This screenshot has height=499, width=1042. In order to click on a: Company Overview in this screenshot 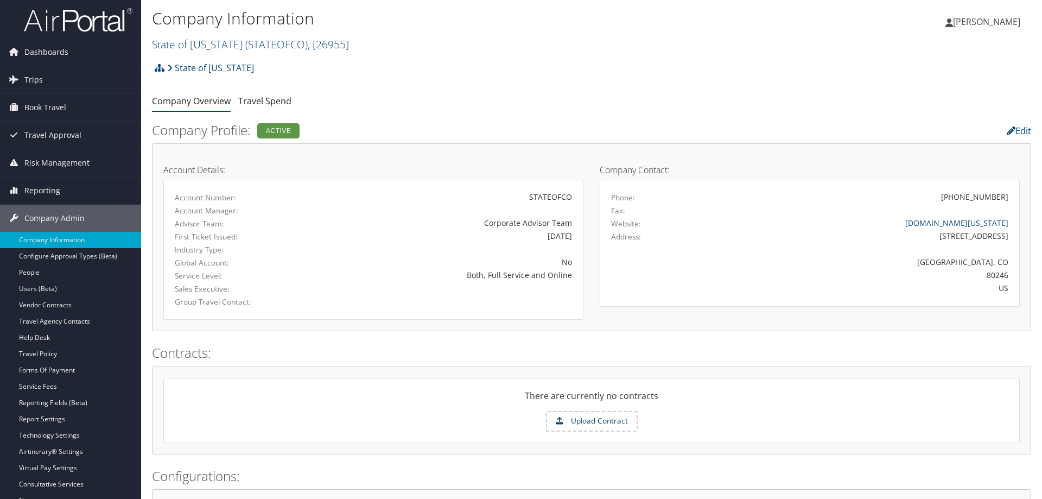, I will do `click(191, 101)`.